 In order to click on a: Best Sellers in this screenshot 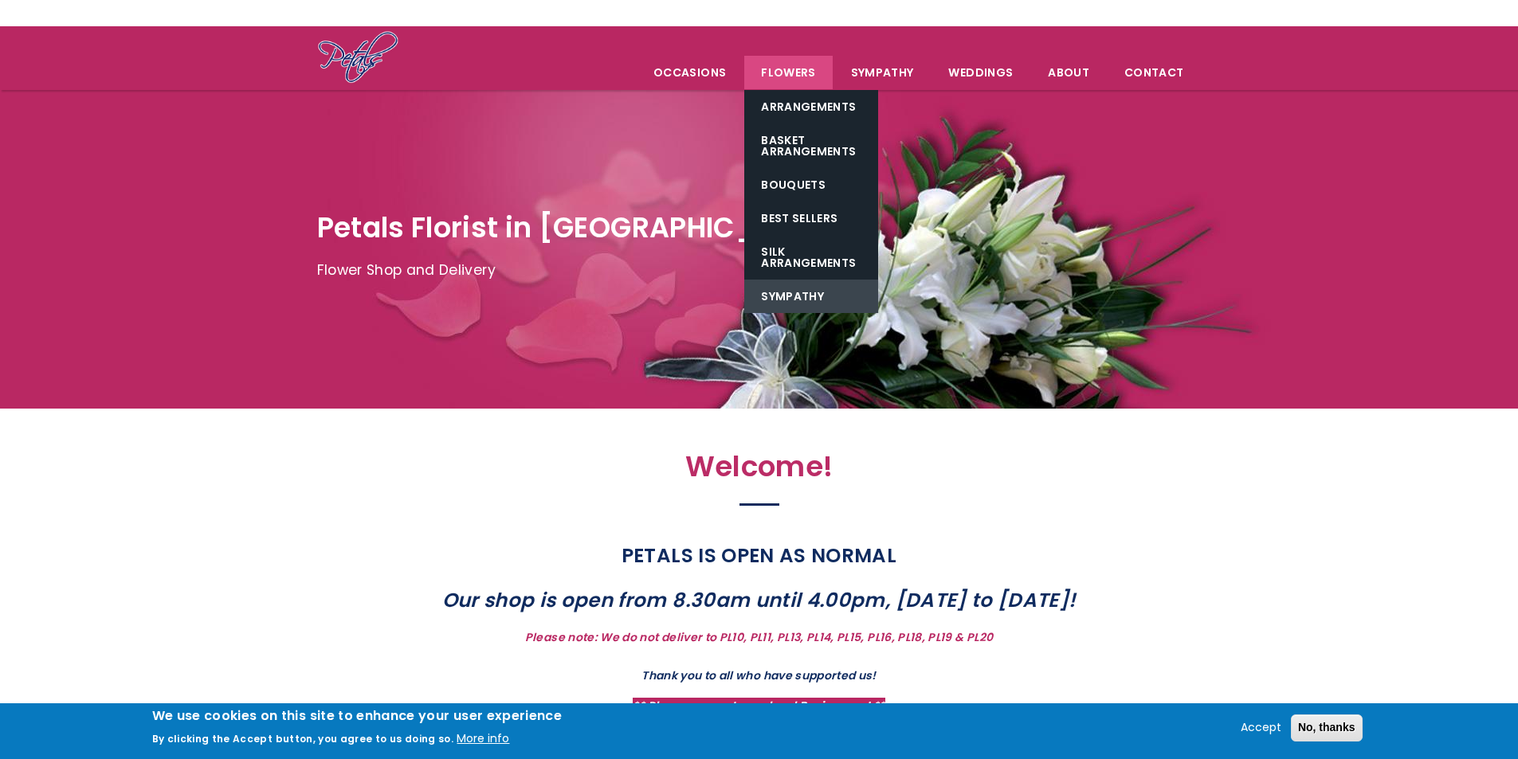, I will do `click(811, 218)`.